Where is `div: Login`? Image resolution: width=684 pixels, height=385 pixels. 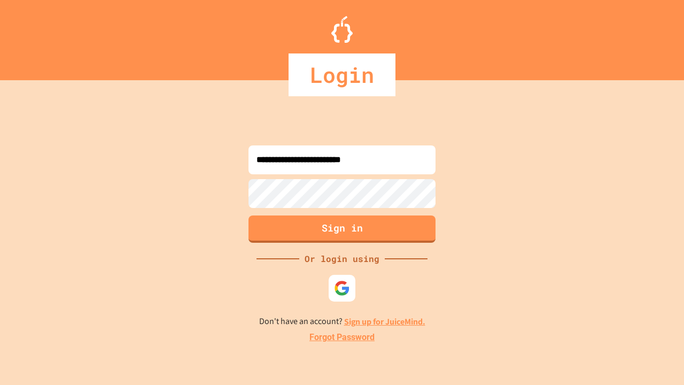
div: Login is located at coordinates (342, 75).